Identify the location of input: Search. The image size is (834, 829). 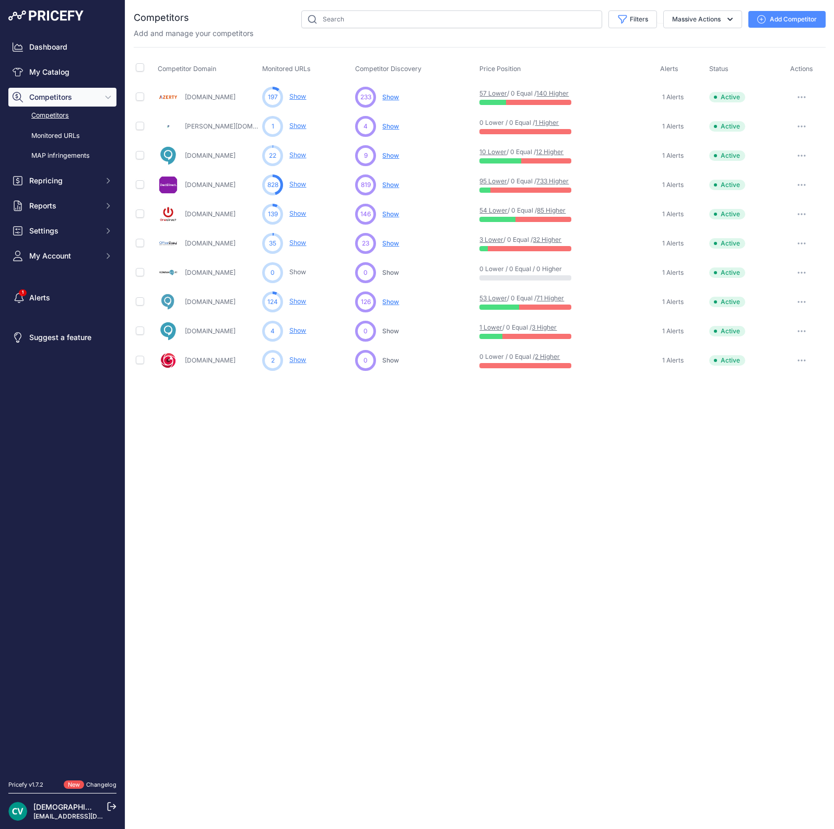
(452, 19).